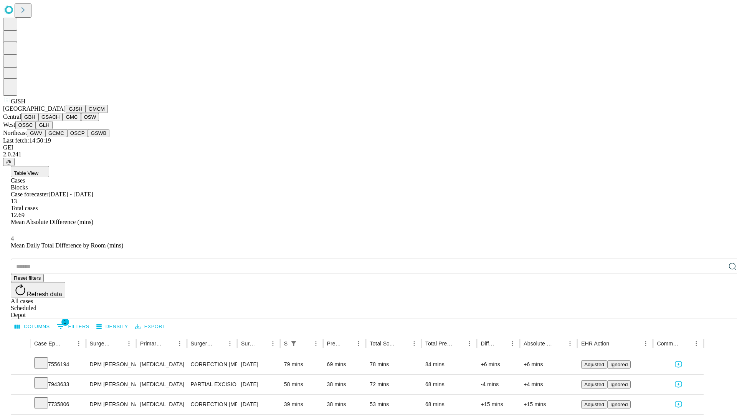 This screenshot has width=737, height=415. What do you see at coordinates (26, 125) in the screenshot?
I see `button: OSSC` at bounding box center [26, 125].